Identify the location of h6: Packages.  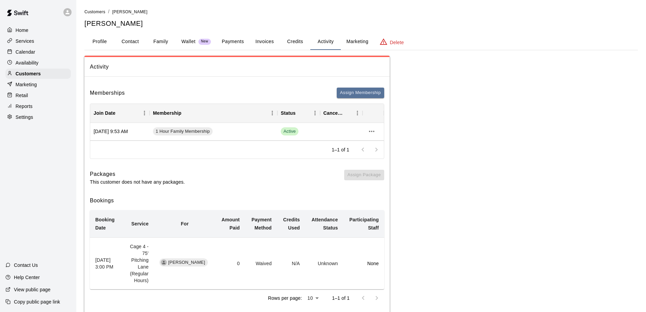
(137, 174).